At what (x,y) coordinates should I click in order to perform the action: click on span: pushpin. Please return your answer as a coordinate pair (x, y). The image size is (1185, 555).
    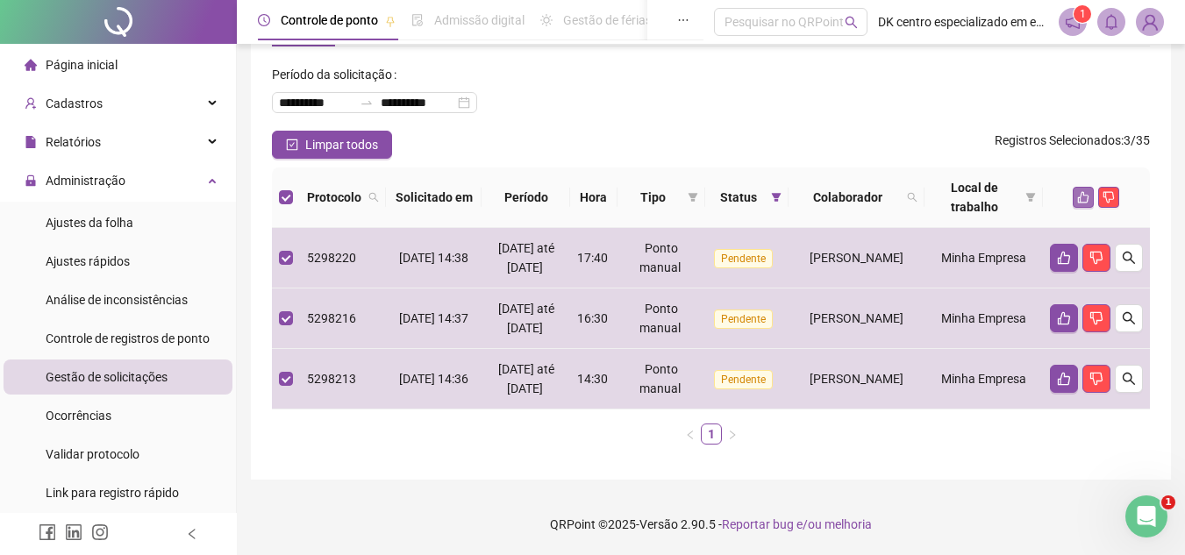
    Looking at the image, I should click on (390, 21).